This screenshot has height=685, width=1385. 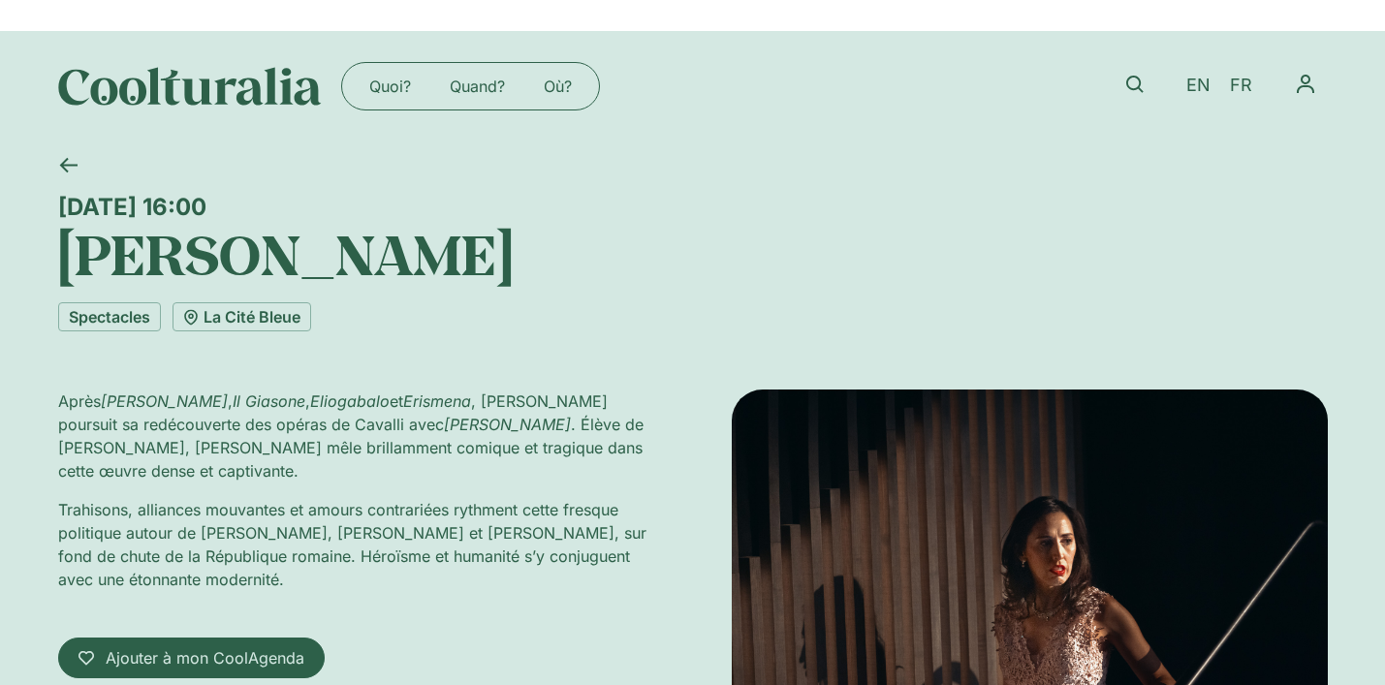 I want to click on em: Il Giasone, so click(x=268, y=401).